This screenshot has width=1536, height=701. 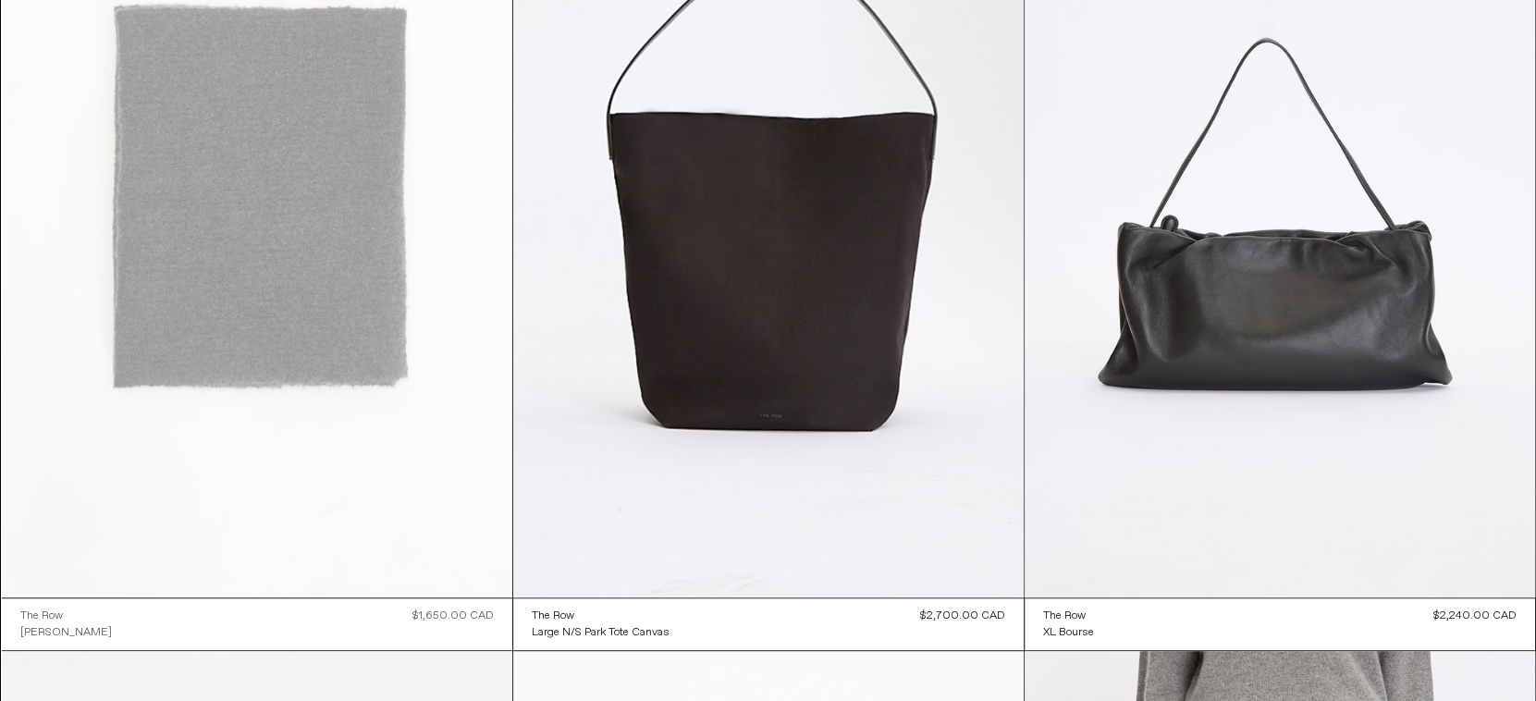 What do you see at coordinates (600, 632) in the screenshot?
I see `a: Large N/S Park Tote Canvas` at bounding box center [600, 632].